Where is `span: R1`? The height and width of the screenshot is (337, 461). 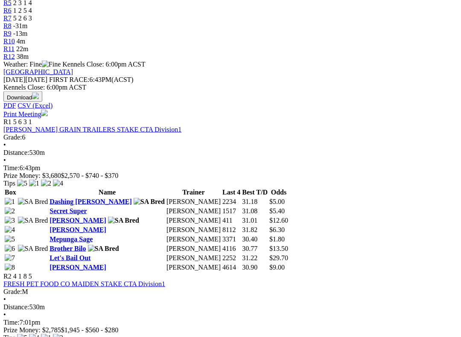
span: R1 is located at coordinates (7, 122).